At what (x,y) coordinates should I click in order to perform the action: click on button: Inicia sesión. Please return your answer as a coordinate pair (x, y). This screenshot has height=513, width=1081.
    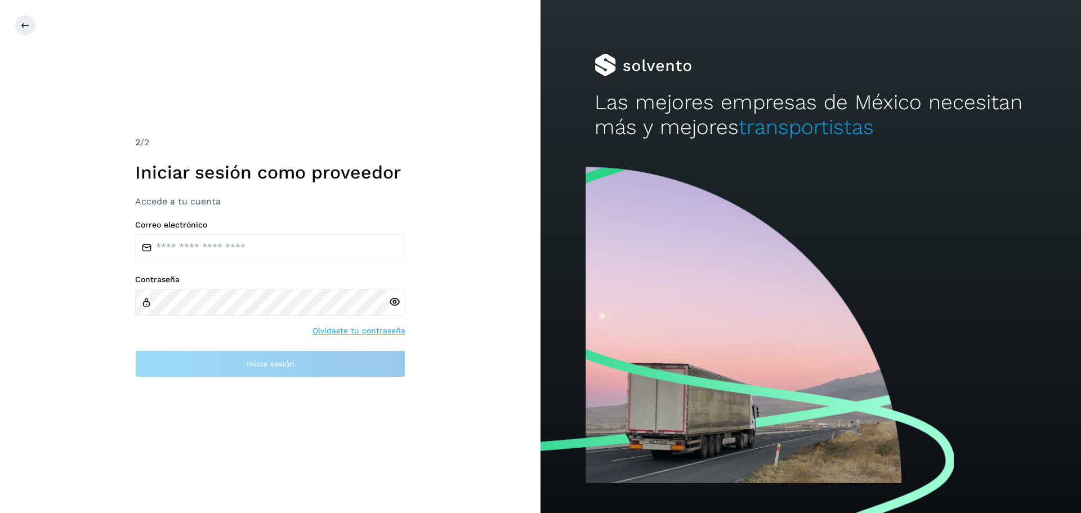
    Looking at the image, I should click on (270, 364).